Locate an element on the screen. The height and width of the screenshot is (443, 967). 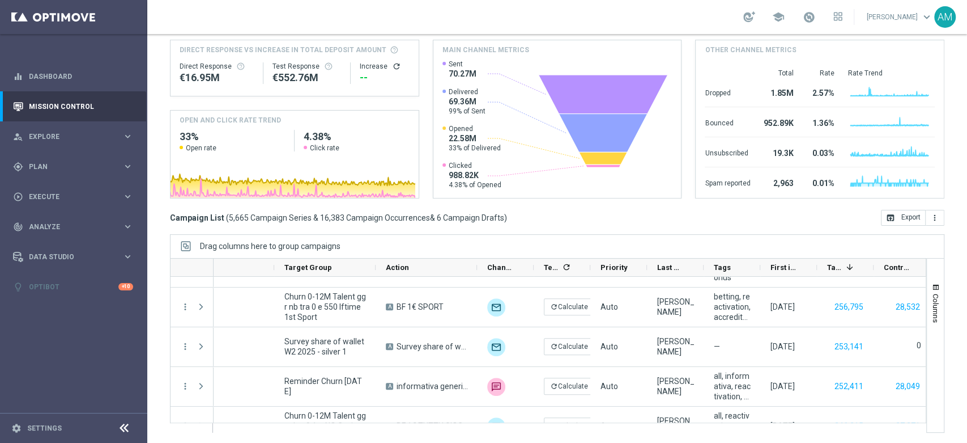
div: €16,954,263 is located at coordinates (216, 78).